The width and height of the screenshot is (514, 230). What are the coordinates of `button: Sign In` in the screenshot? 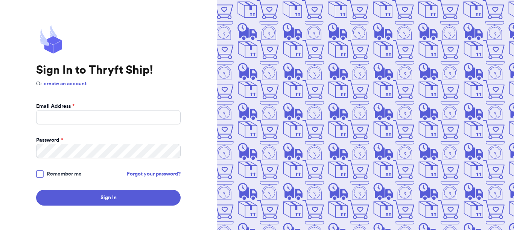 It's located at (108, 198).